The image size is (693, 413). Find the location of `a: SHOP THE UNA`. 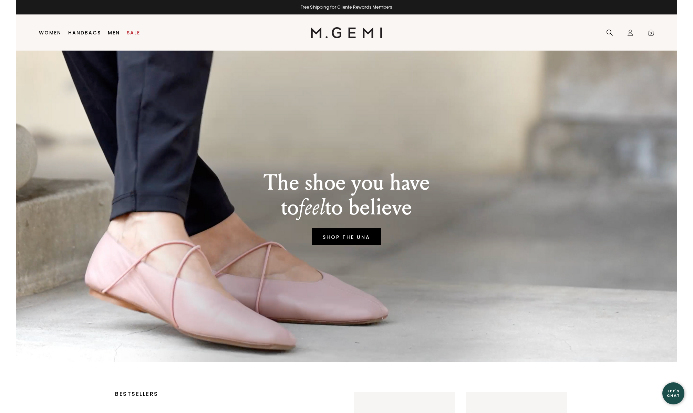

a: SHOP THE UNA is located at coordinates (346, 237).